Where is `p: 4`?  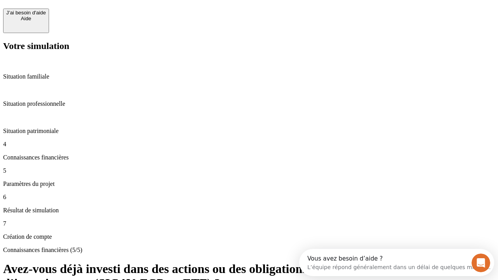
p: 4 is located at coordinates (249, 144).